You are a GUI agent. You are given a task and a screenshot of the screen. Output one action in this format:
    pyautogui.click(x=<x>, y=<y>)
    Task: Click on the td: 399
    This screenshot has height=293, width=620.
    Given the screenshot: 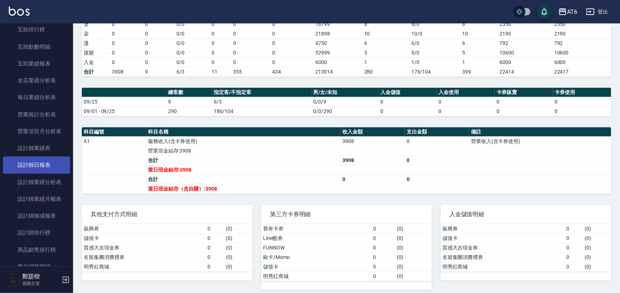 What is the action you would take?
    pyautogui.click(x=479, y=72)
    